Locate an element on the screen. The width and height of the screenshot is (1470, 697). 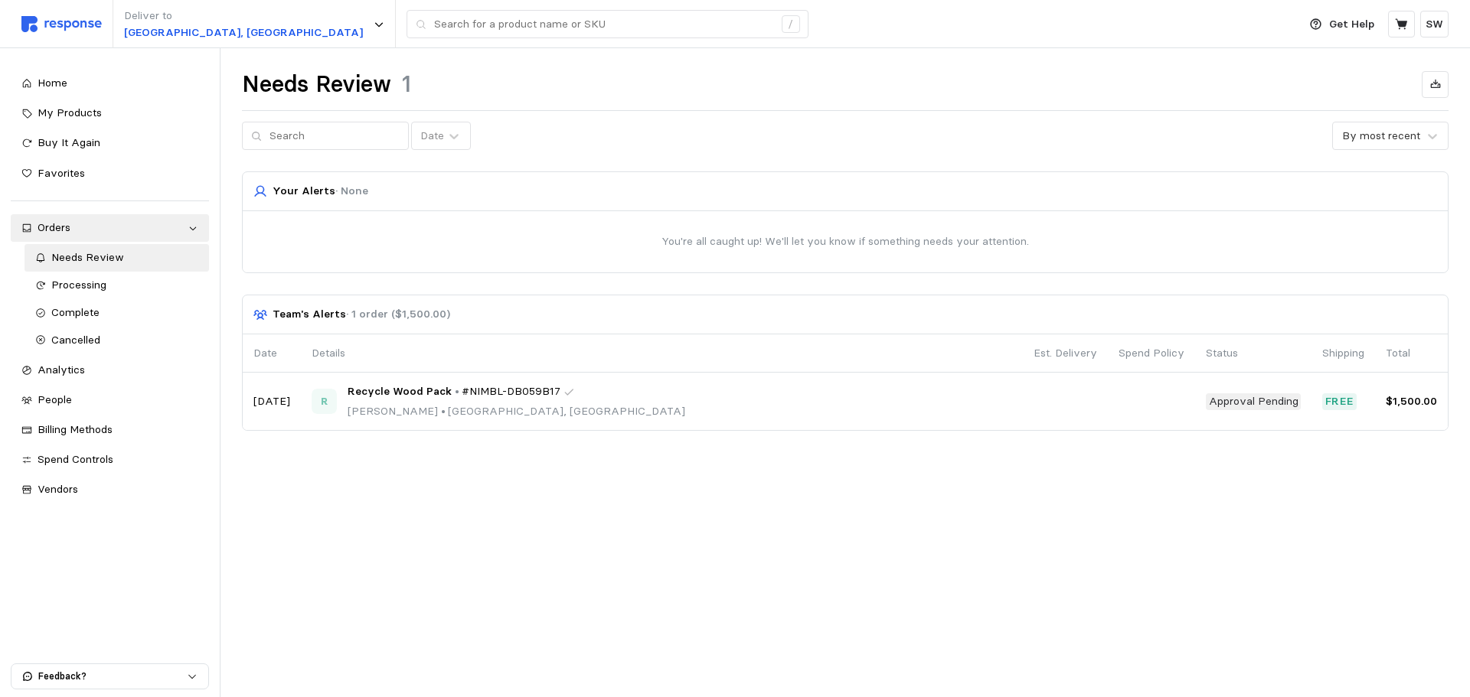
span: Billing Methods is located at coordinates (75, 429).